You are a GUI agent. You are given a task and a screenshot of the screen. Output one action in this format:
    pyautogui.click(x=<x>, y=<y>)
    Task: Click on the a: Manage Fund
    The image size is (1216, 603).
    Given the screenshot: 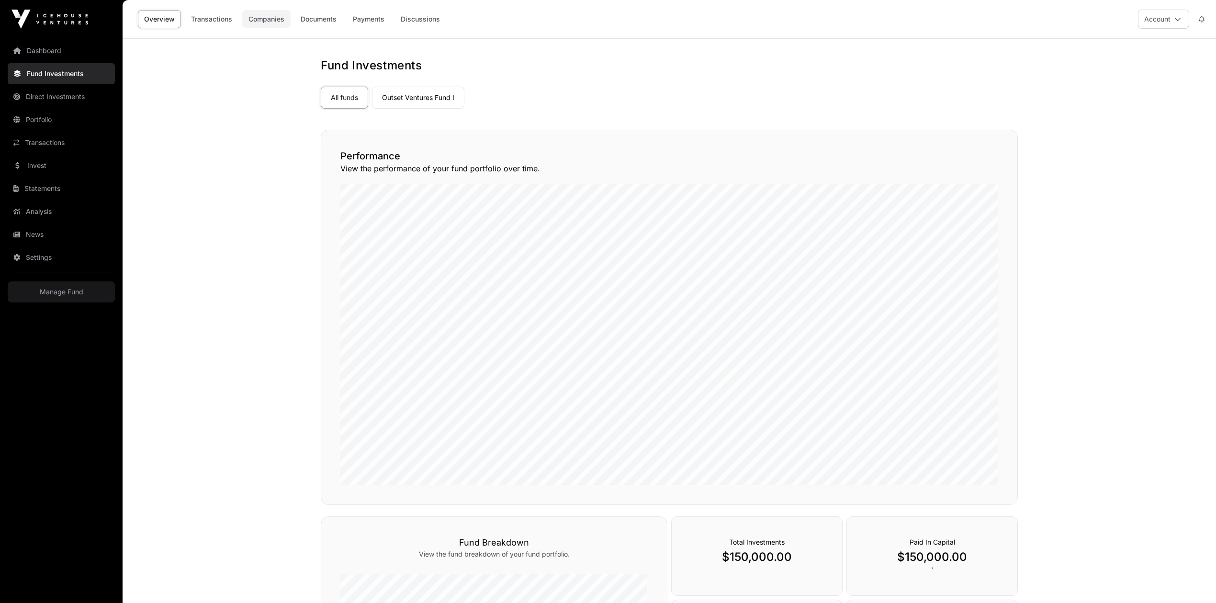 What is the action you would take?
    pyautogui.click(x=61, y=292)
    